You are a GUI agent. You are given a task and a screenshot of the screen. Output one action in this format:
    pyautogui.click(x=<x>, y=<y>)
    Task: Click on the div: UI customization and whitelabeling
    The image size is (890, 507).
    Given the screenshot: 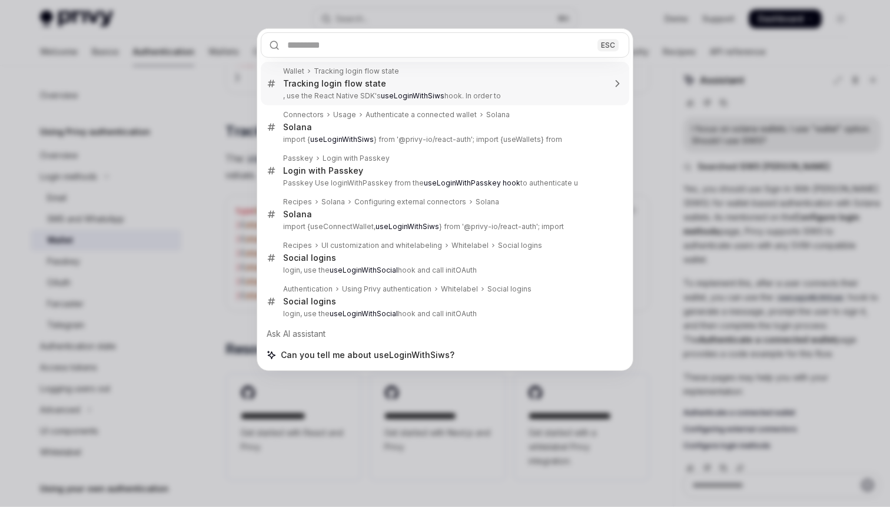 What is the action you would take?
    pyautogui.click(x=382, y=246)
    